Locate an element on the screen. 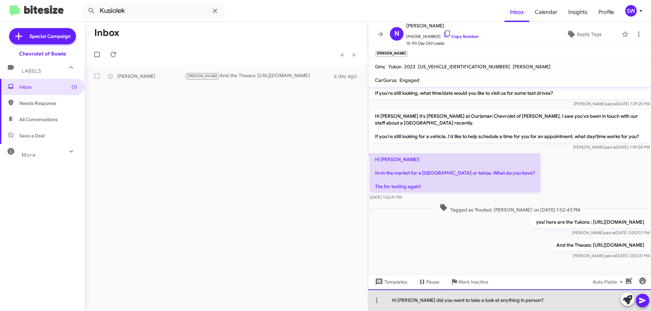  div: Chevrolet of Bowie is located at coordinates (42, 54).